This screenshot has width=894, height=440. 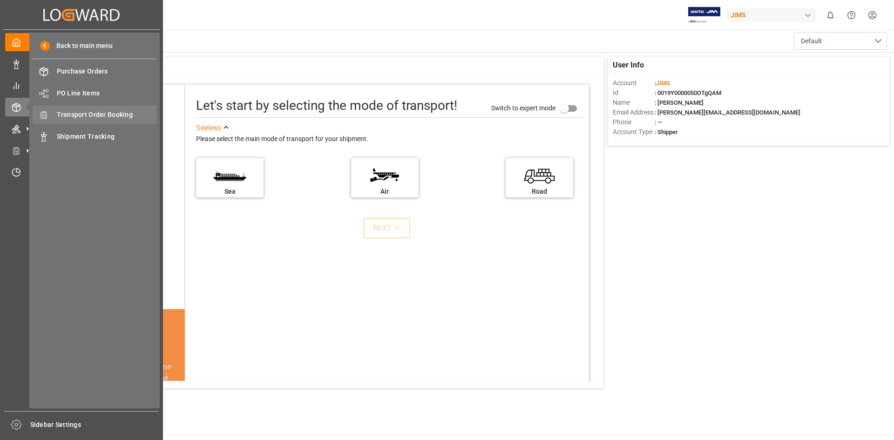 I want to click on a: Shipment Tracking, so click(x=95, y=136).